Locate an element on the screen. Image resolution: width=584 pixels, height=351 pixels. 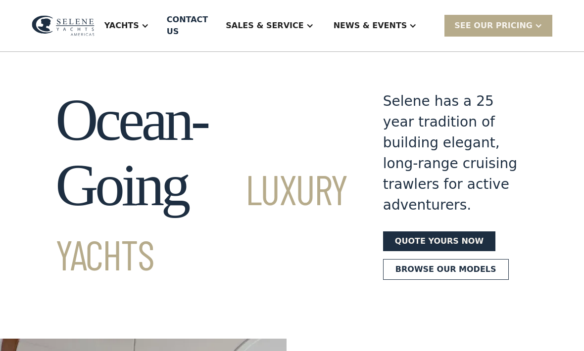
a: Quote yours now is located at coordinates (439, 241).